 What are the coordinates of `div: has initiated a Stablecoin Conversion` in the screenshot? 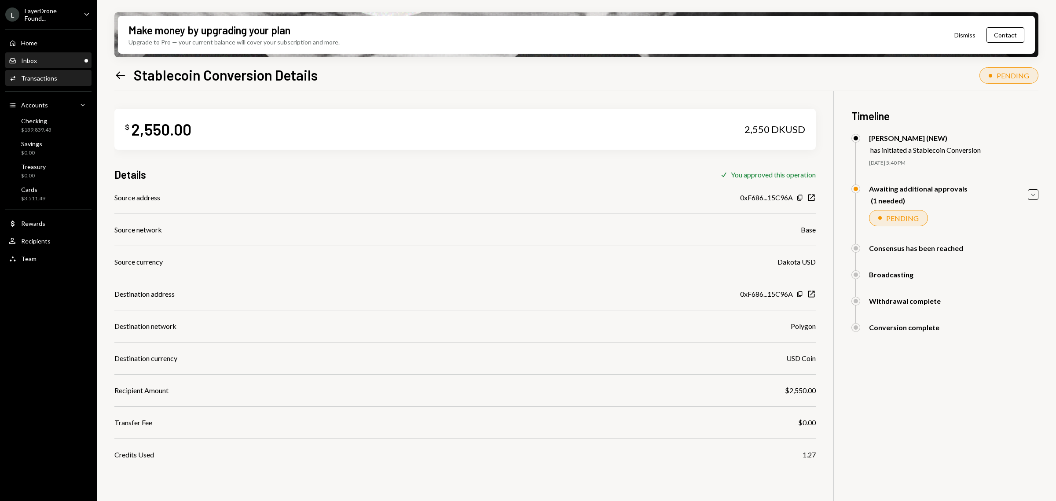 It's located at (925, 150).